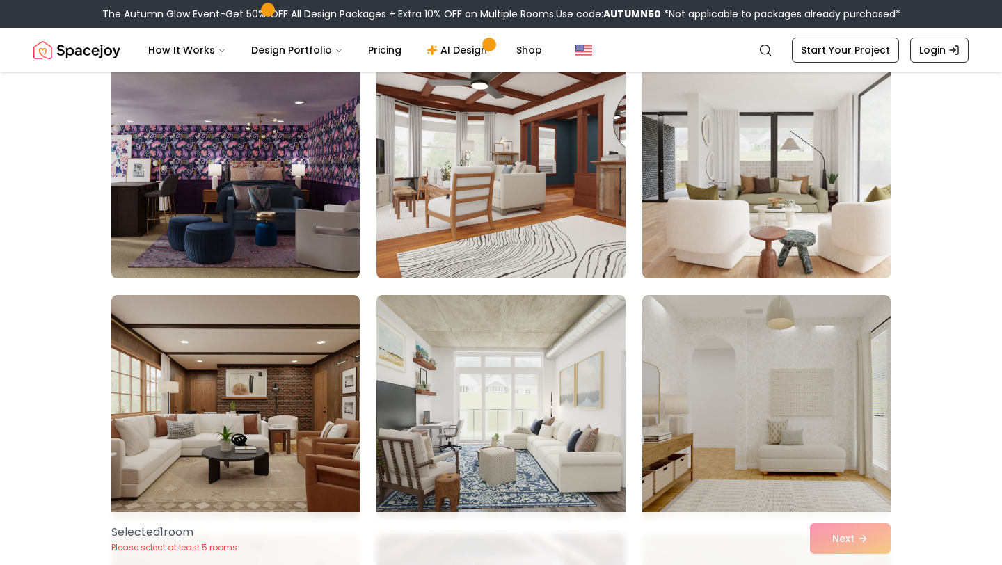 The width and height of the screenshot is (1002, 565). What do you see at coordinates (529, 50) in the screenshot?
I see `a: Shop` at bounding box center [529, 50].